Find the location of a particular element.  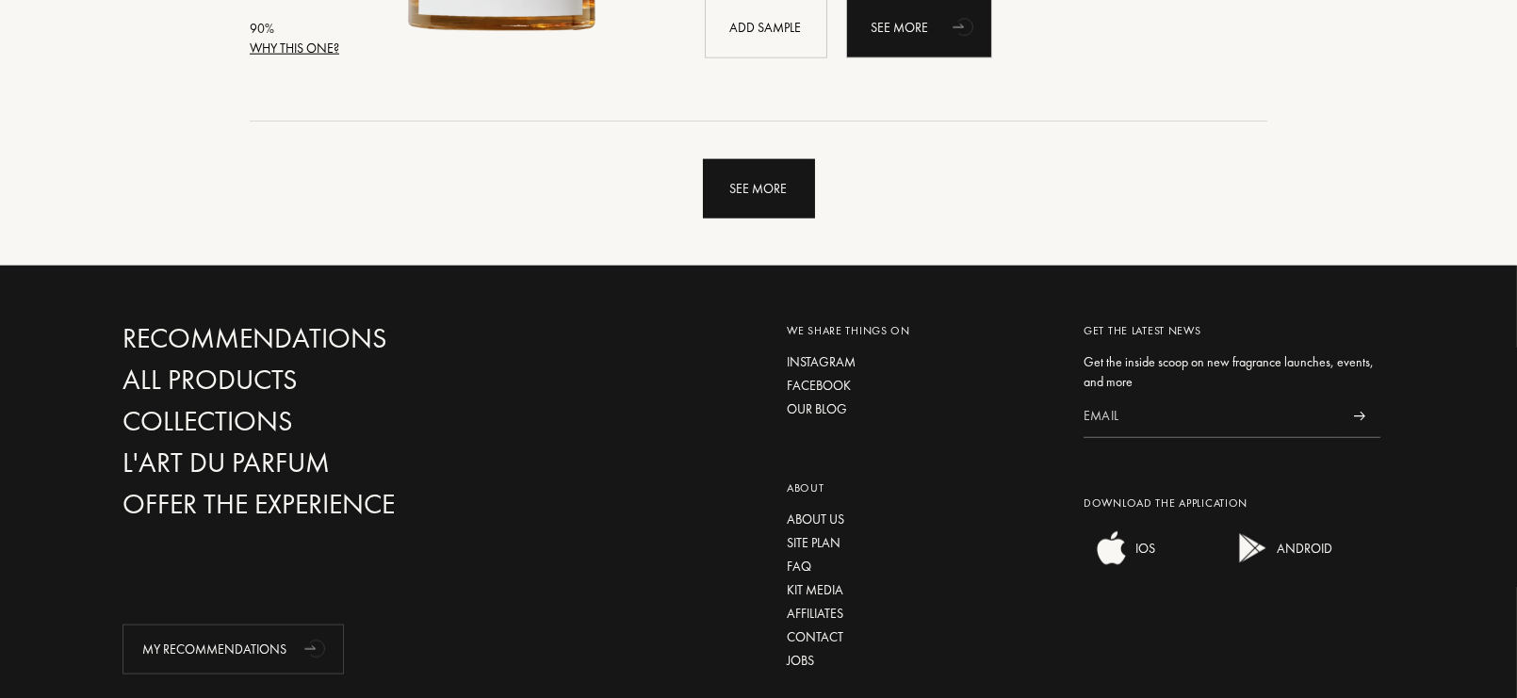

div: Offer the experience is located at coordinates (325, 504).